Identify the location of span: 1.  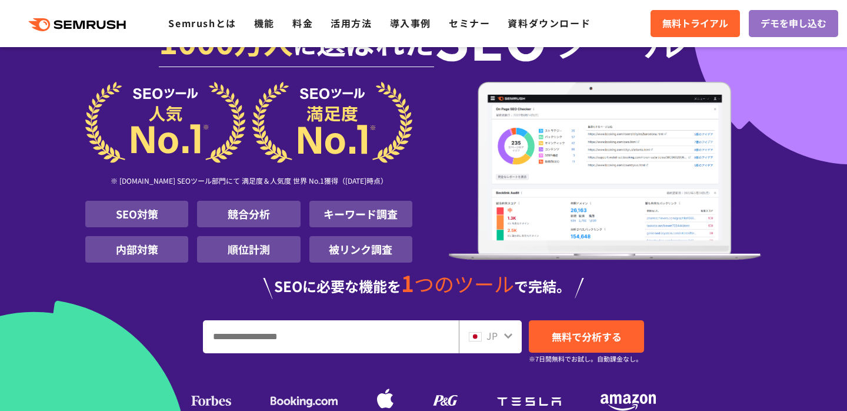
(408, 282).